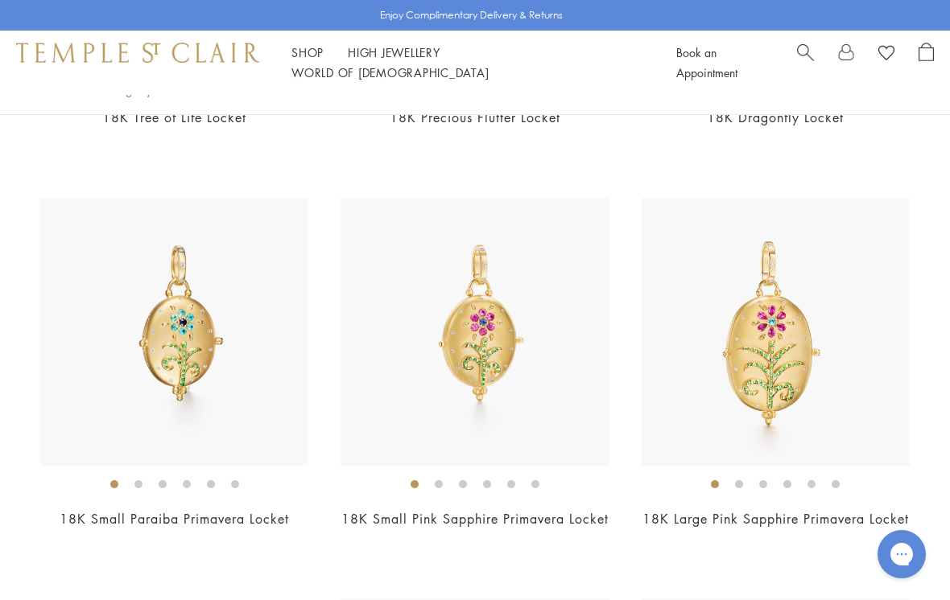 Image resolution: width=950 pixels, height=600 pixels. I want to click on a: Open Shopping Bag, so click(926, 63).